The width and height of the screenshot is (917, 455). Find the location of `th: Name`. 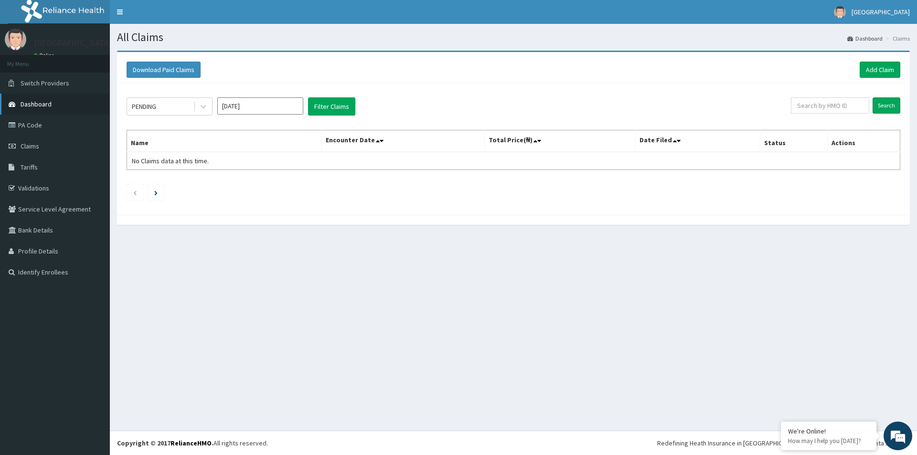

th: Name is located at coordinates (225, 141).